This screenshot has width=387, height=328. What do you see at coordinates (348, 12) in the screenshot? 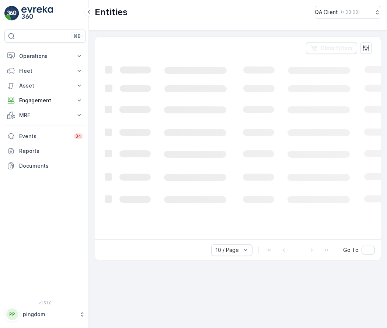
I see `button: QA Client(+03:00)` at bounding box center [348, 12].